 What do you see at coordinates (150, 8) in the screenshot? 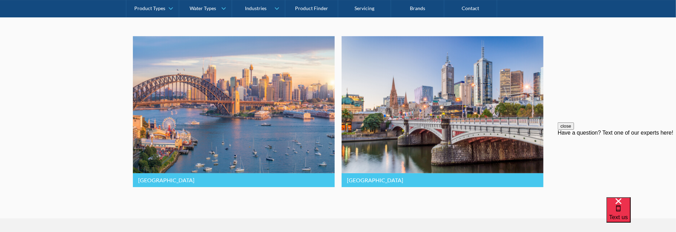
I see `div: Product Types` at bounding box center [150, 8].